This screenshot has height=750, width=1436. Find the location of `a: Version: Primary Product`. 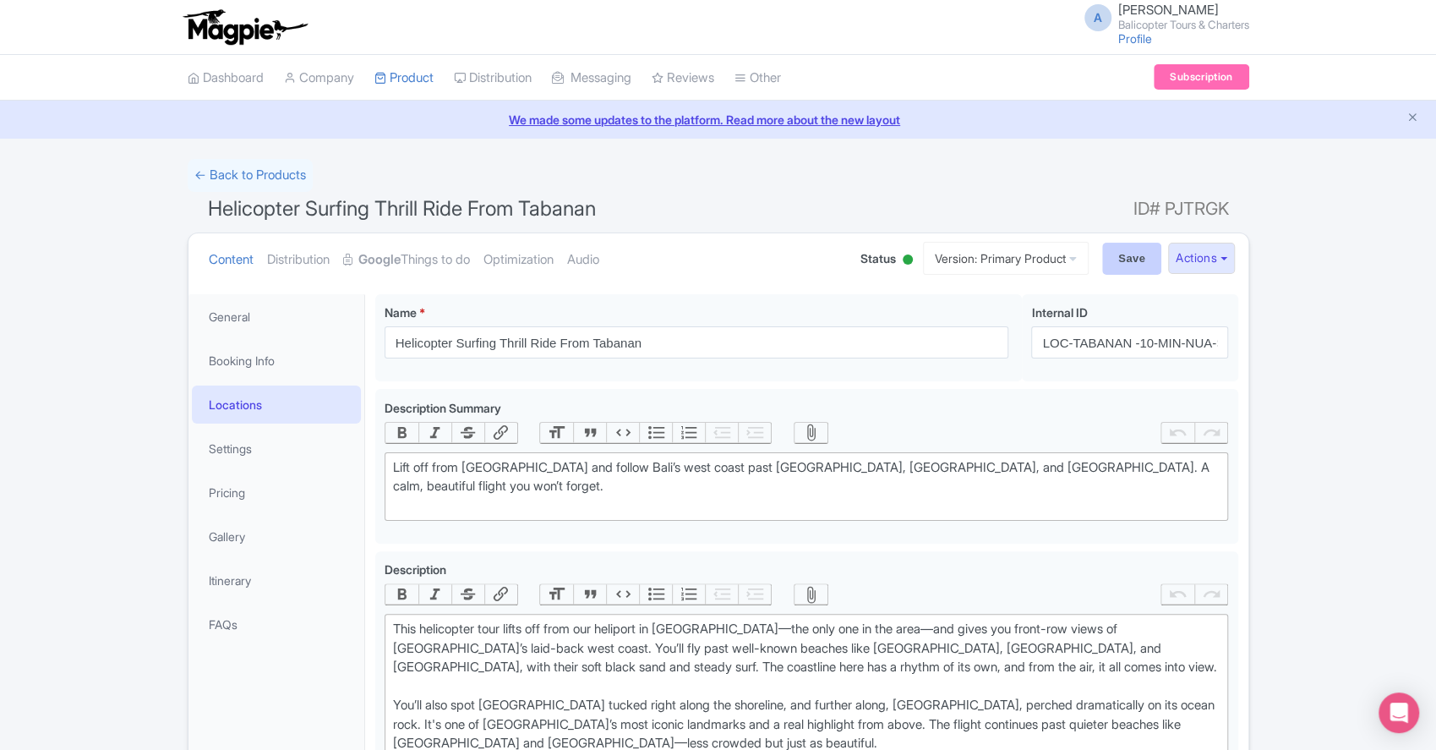

a: Version: Primary Product is located at coordinates (1006, 258).